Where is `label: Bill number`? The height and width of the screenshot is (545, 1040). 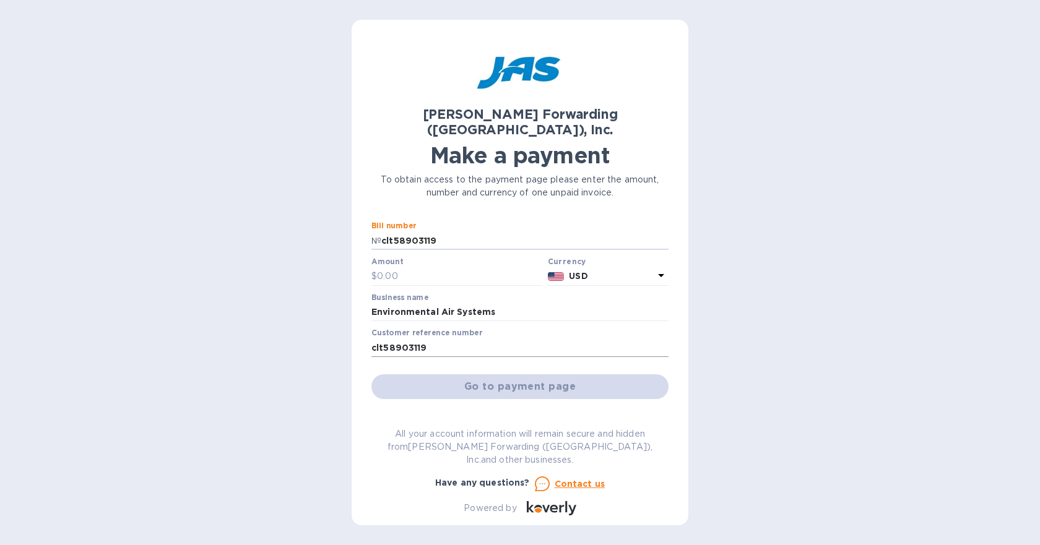
label: Bill number is located at coordinates (394, 227).